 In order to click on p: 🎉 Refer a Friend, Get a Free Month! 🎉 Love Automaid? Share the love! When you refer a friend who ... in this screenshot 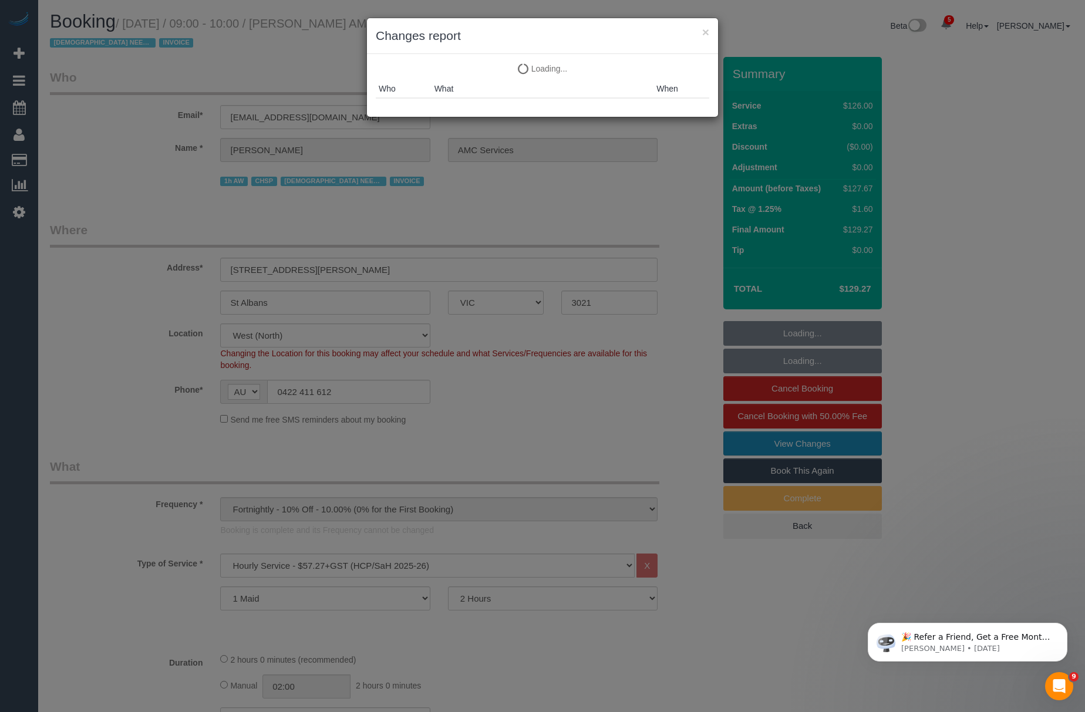, I will do `click(127, 39)`.